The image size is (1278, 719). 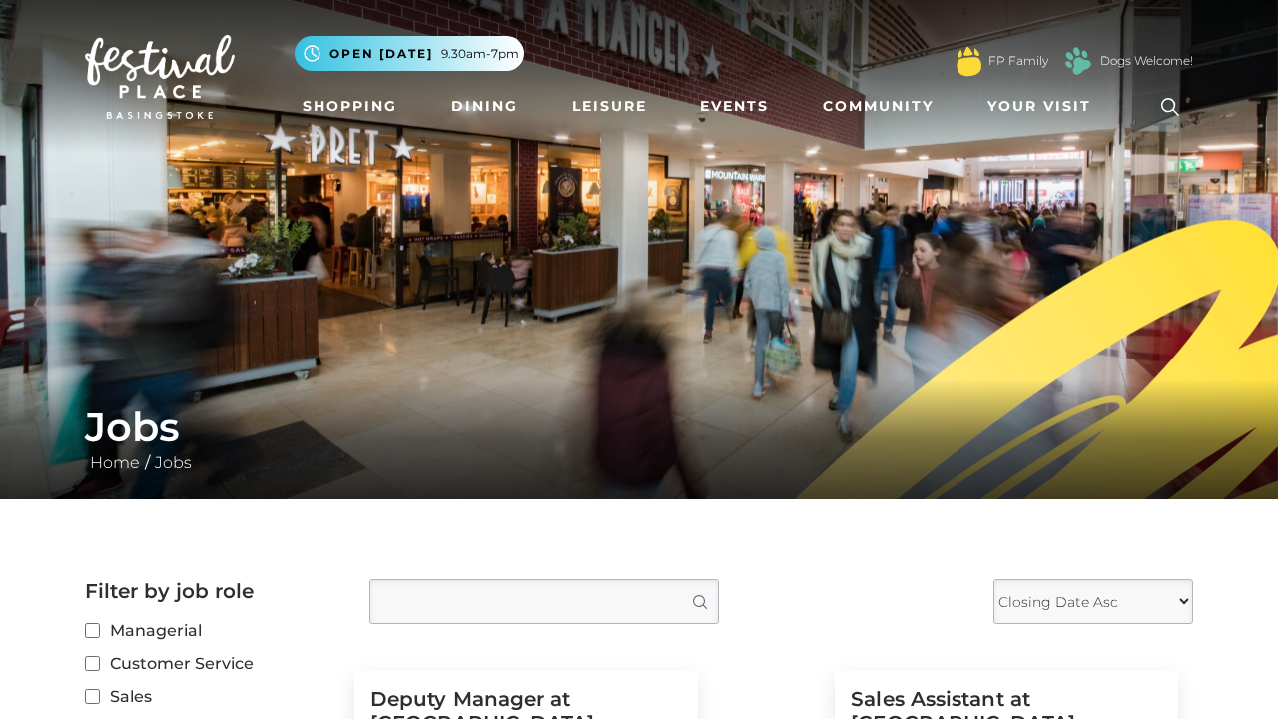 What do you see at coordinates (1146, 61) in the screenshot?
I see `a: Dogs Welcome!` at bounding box center [1146, 61].